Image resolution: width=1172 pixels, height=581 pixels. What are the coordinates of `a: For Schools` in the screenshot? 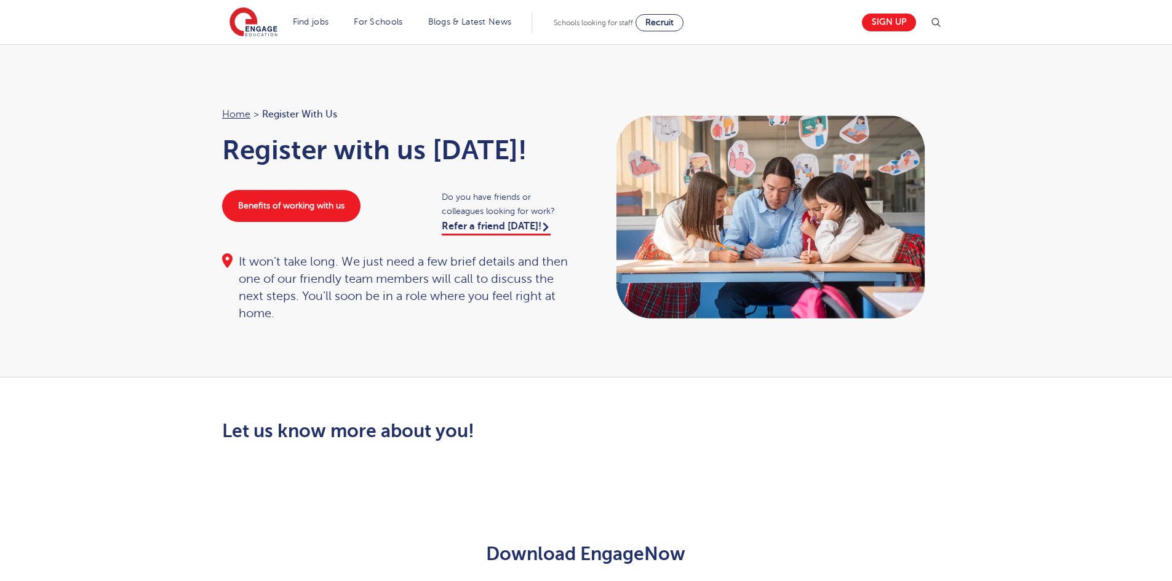 It's located at (378, 22).